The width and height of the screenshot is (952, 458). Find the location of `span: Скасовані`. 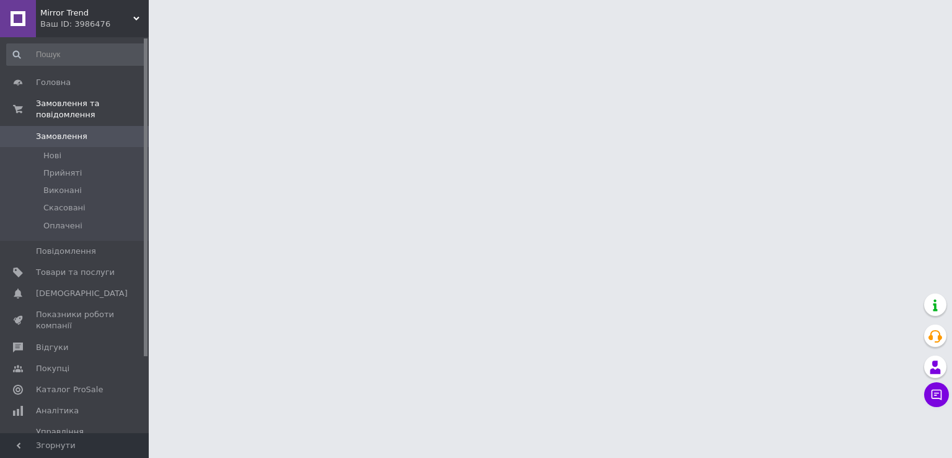

span: Скасовані is located at coordinates (64, 208).